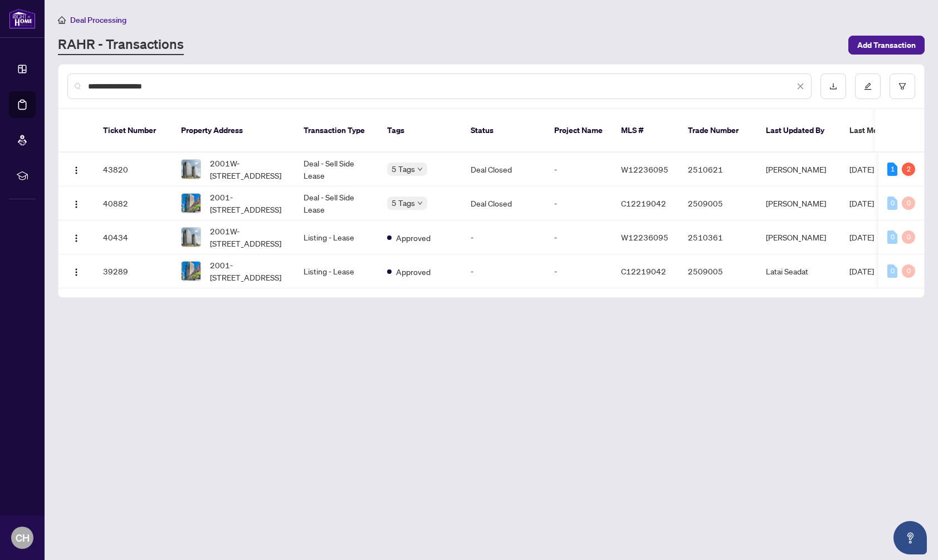 The image size is (938, 560). Describe the element at coordinates (718, 237) in the screenshot. I see `td: 2510361` at that location.